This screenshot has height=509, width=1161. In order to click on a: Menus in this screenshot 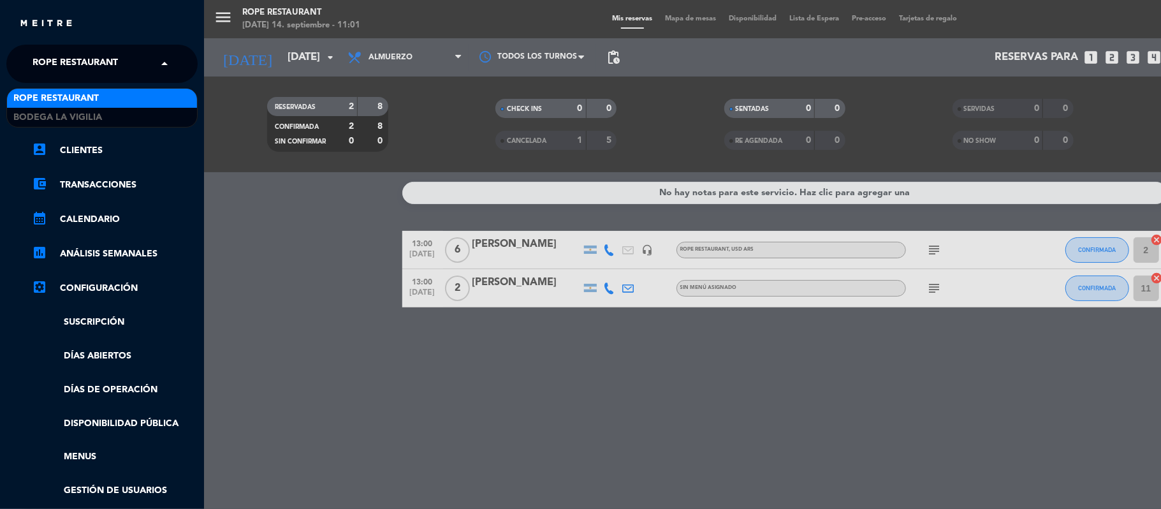, I will do `click(115, 457)`.